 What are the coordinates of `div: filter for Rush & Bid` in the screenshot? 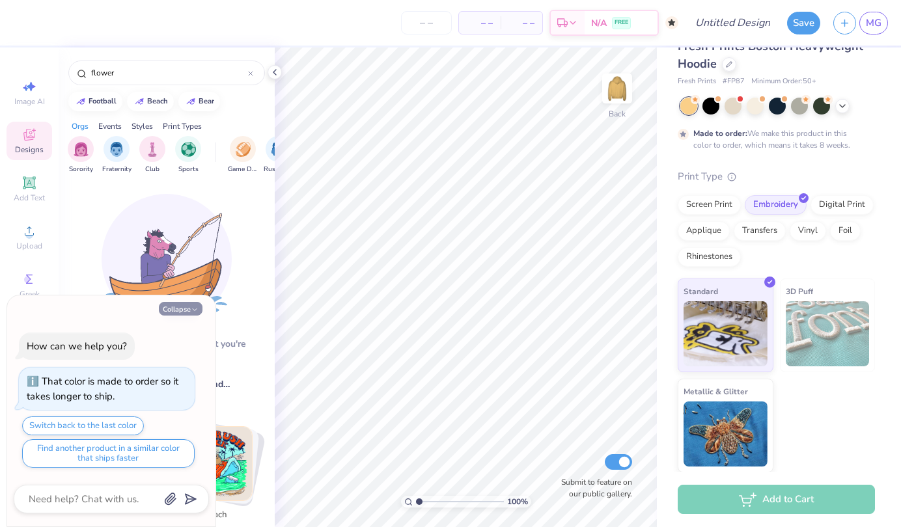 It's located at (279, 155).